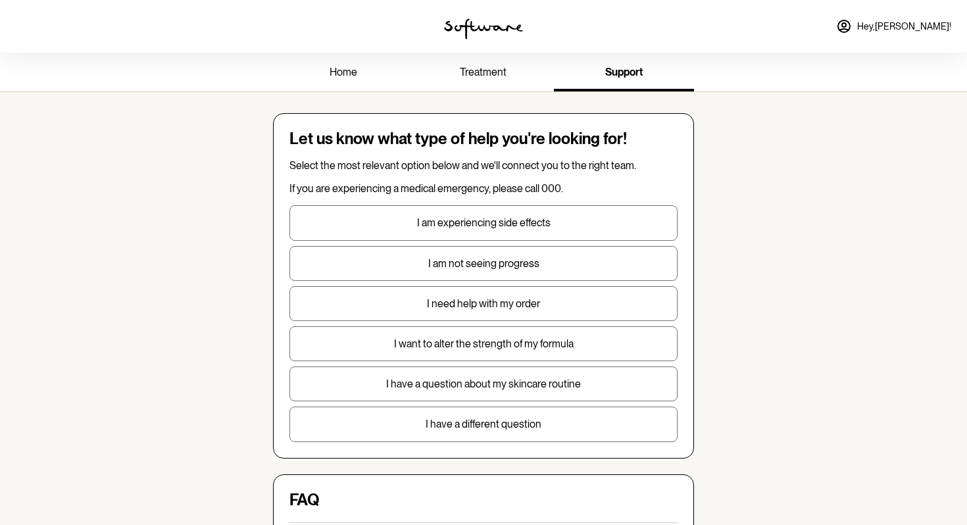  Describe the element at coordinates (484, 343) in the screenshot. I see `p: I want to alter the strength of my formula` at that location.